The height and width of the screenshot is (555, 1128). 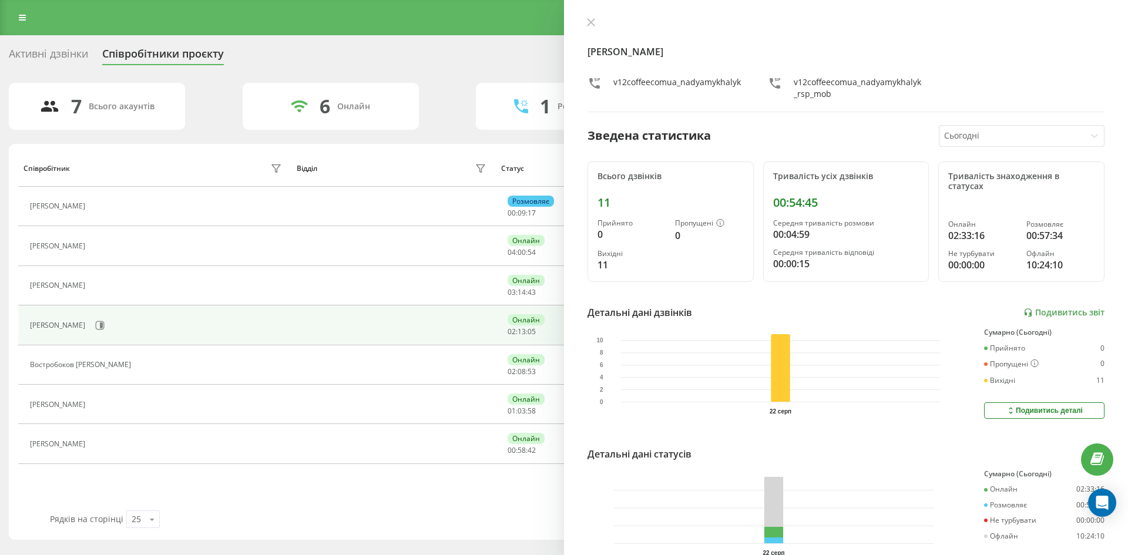 I want to click on div: Розмовляють, so click(x=586, y=106).